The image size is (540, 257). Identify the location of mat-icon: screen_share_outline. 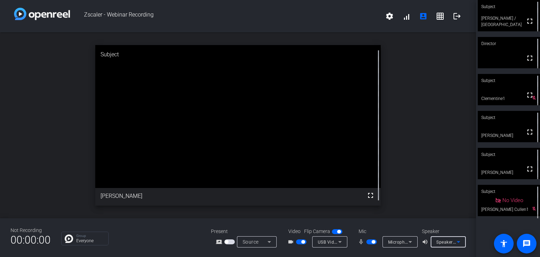
(220, 241).